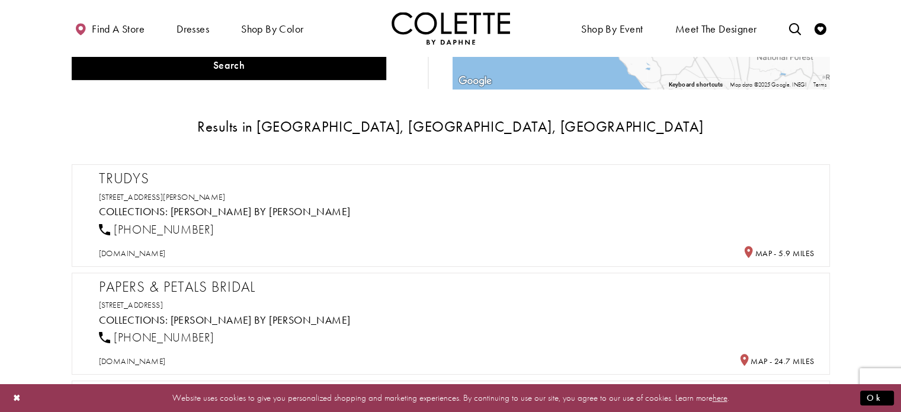  I want to click on img: Google Image #44, so click(475, 81).